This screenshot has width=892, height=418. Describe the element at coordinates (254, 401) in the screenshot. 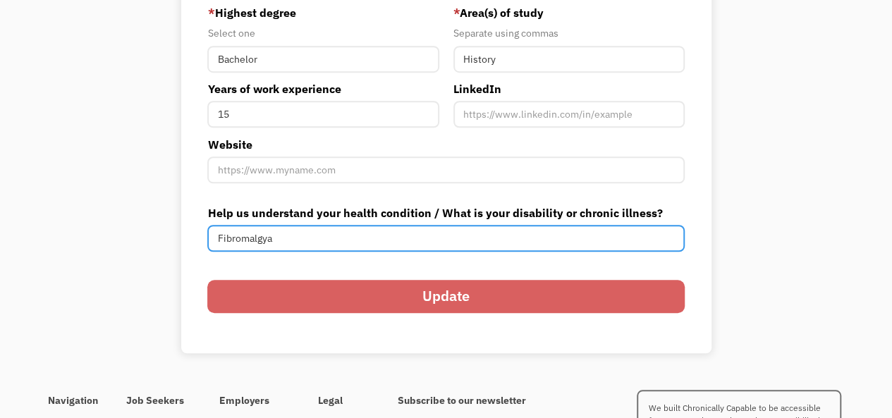

I see `h4: Employers` at that location.